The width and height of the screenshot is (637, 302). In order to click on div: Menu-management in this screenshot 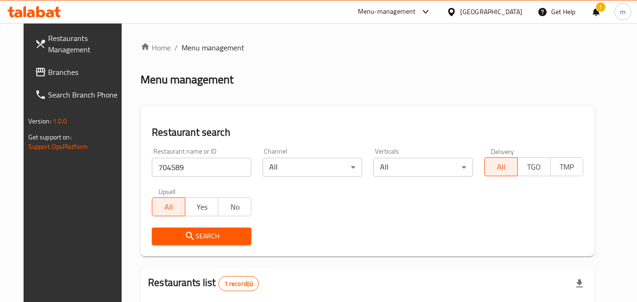, I will do `click(387, 12)`.